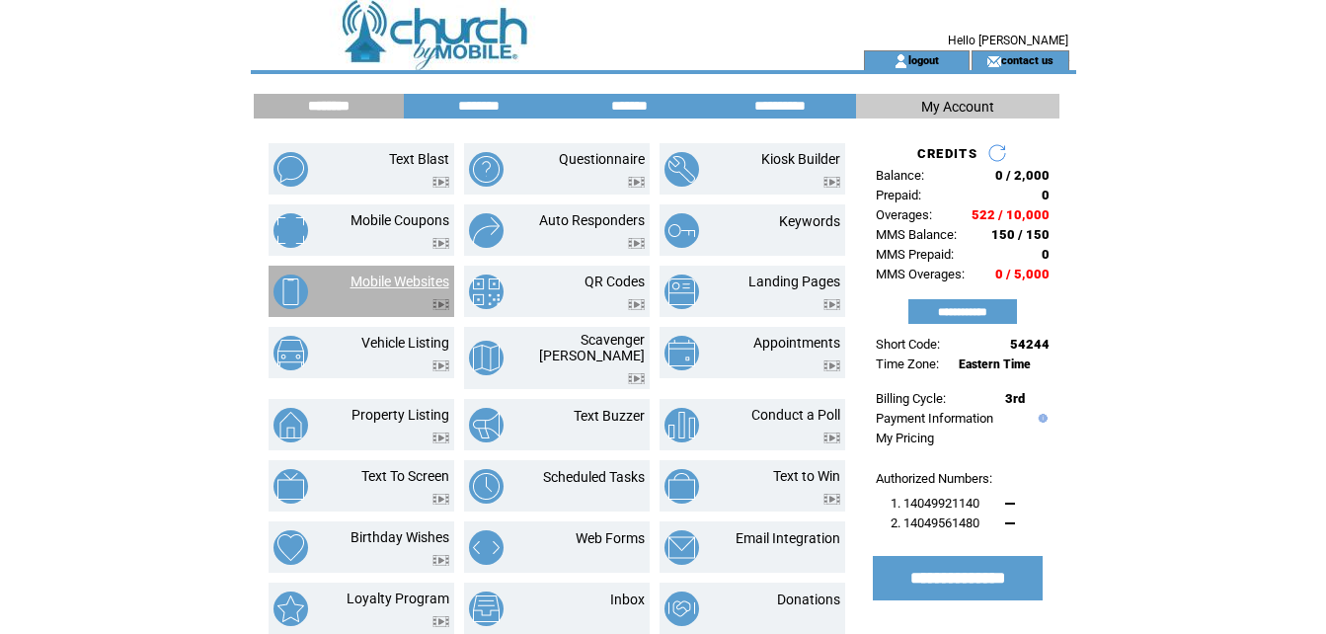 The width and height of the screenshot is (1326, 634). Describe the element at coordinates (1041, 418) in the screenshot. I see `img: help.gif` at that location.